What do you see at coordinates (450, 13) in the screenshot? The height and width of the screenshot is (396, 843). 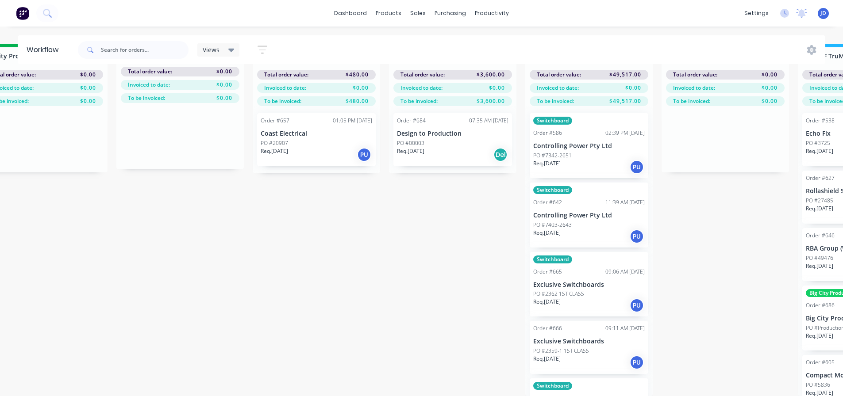 I see `div: purchasing` at bounding box center [450, 13].